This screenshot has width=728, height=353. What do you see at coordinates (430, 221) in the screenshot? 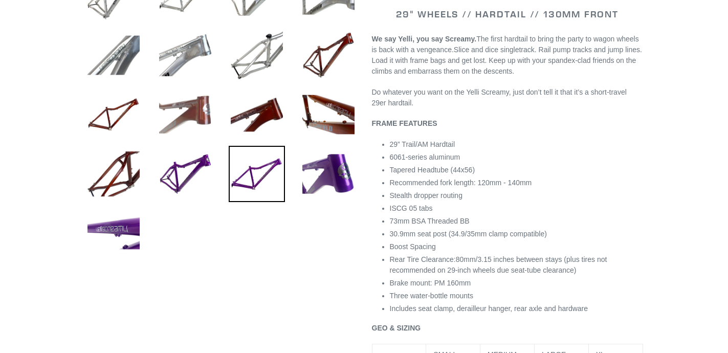
I see `span: 73mm BSA Threaded BB` at bounding box center [430, 221].